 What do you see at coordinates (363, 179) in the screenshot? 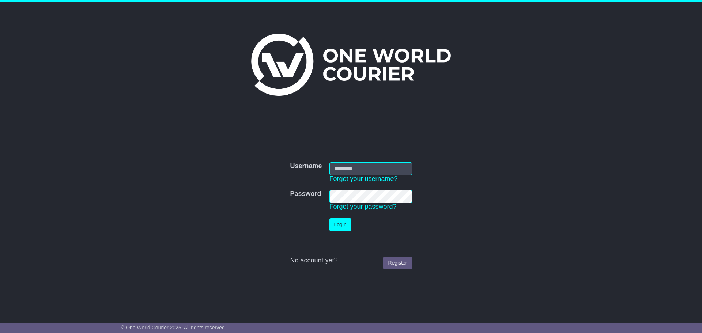
I see `a: Forgot your username?` at bounding box center [363, 179].